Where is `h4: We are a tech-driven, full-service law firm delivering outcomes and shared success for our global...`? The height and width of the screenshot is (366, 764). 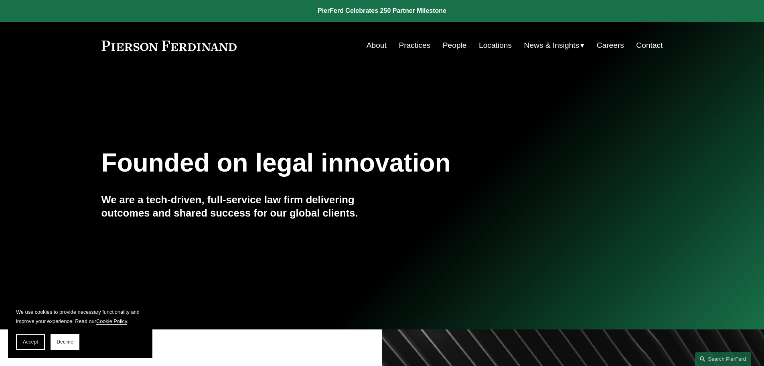 h4: We are a tech-driven, full-service law firm delivering outcomes and shared success for our global... is located at coordinates (242, 206).